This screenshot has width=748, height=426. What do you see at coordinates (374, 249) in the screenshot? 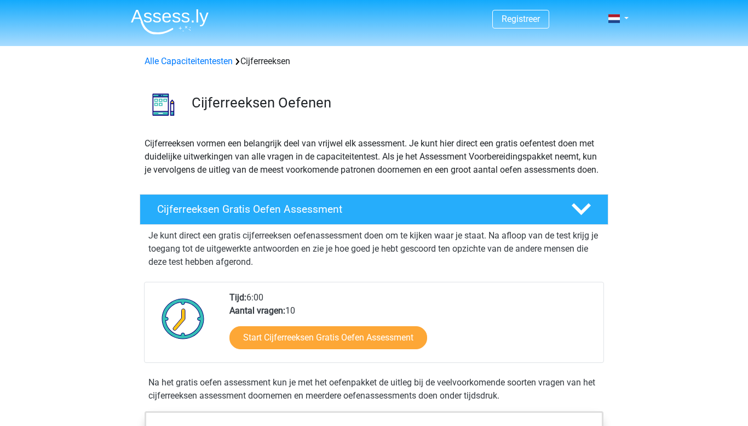
I see `p: Je kunt direct een gratis cijferreeksen oefenassessment doen om te kijken waar je staat. Na afloo...` at bounding box center [374, 249].